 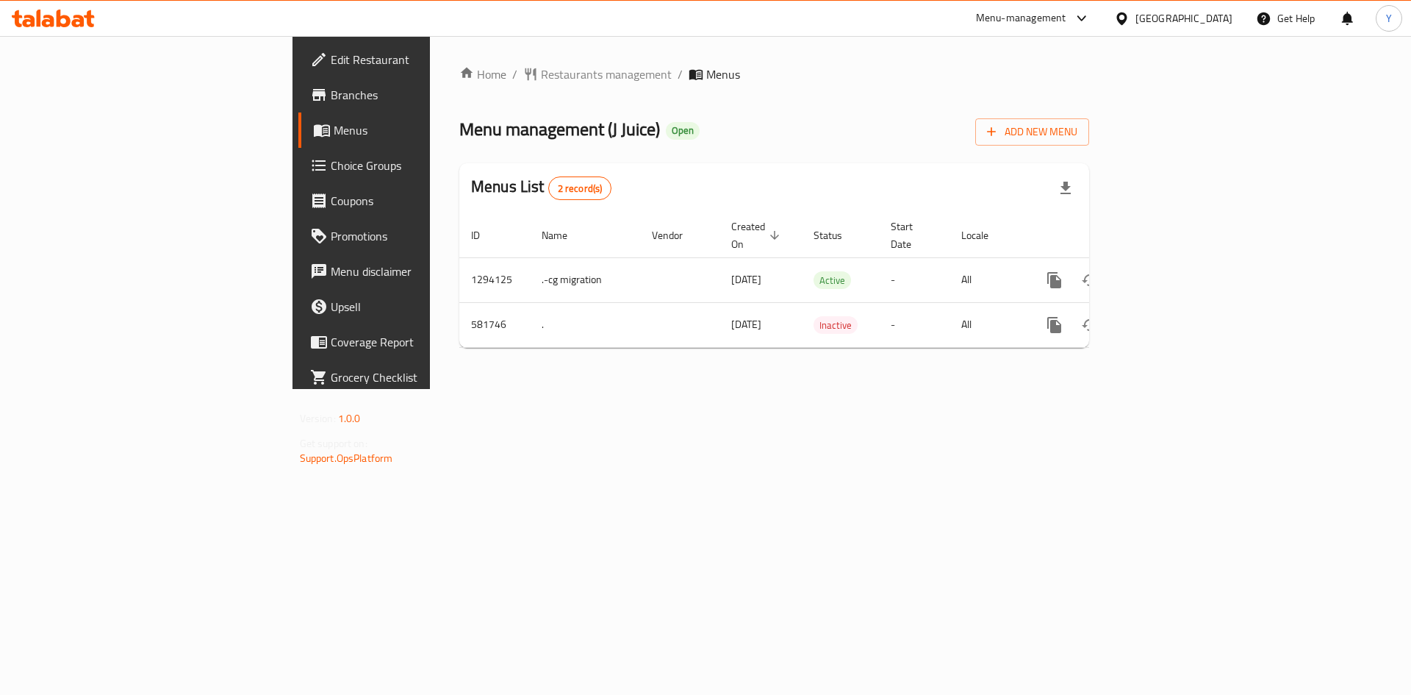 I want to click on span: Inactive, so click(x=836, y=325).